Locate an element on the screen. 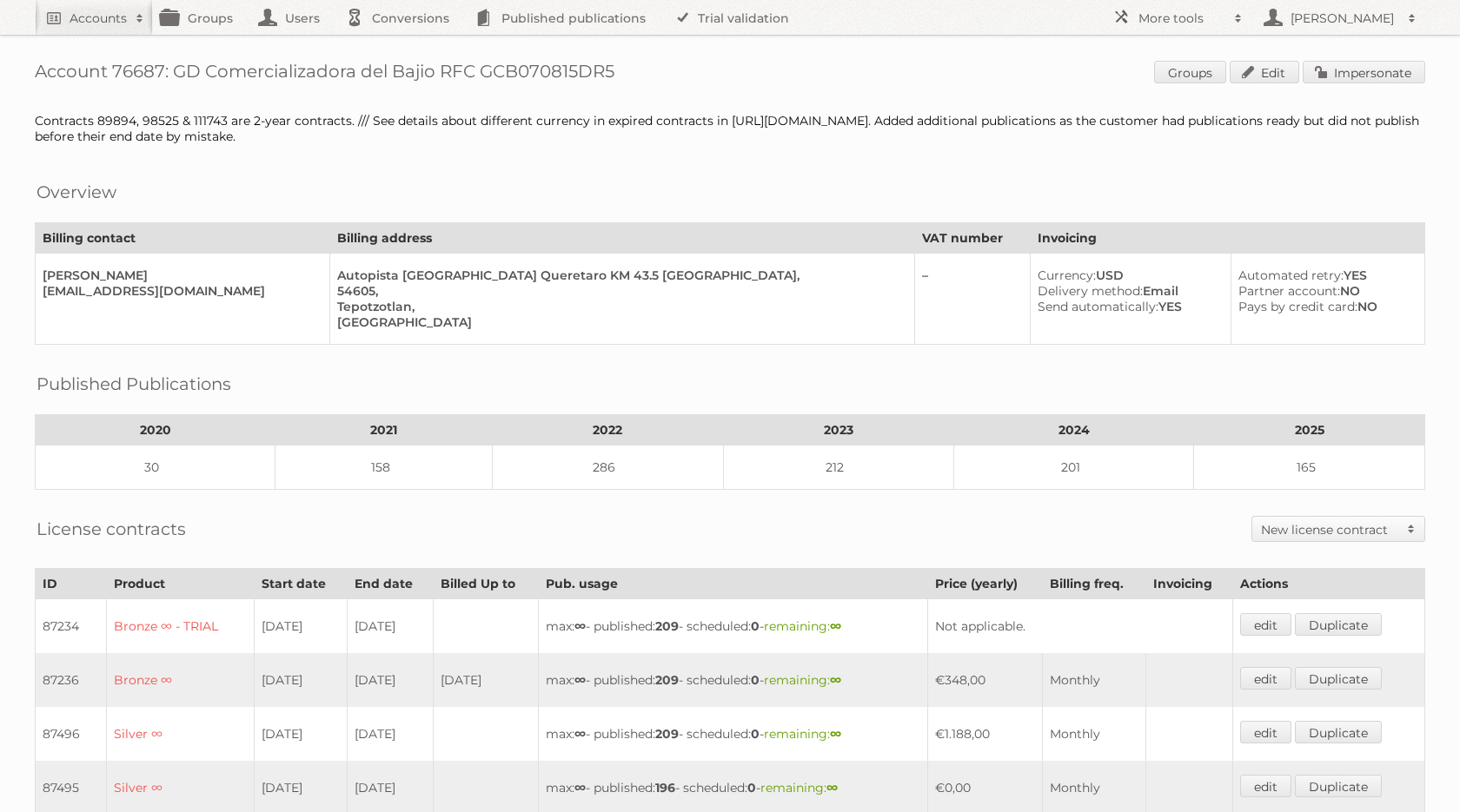 This screenshot has height=812, width=1460. h2: Accounts is located at coordinates (98, 18).